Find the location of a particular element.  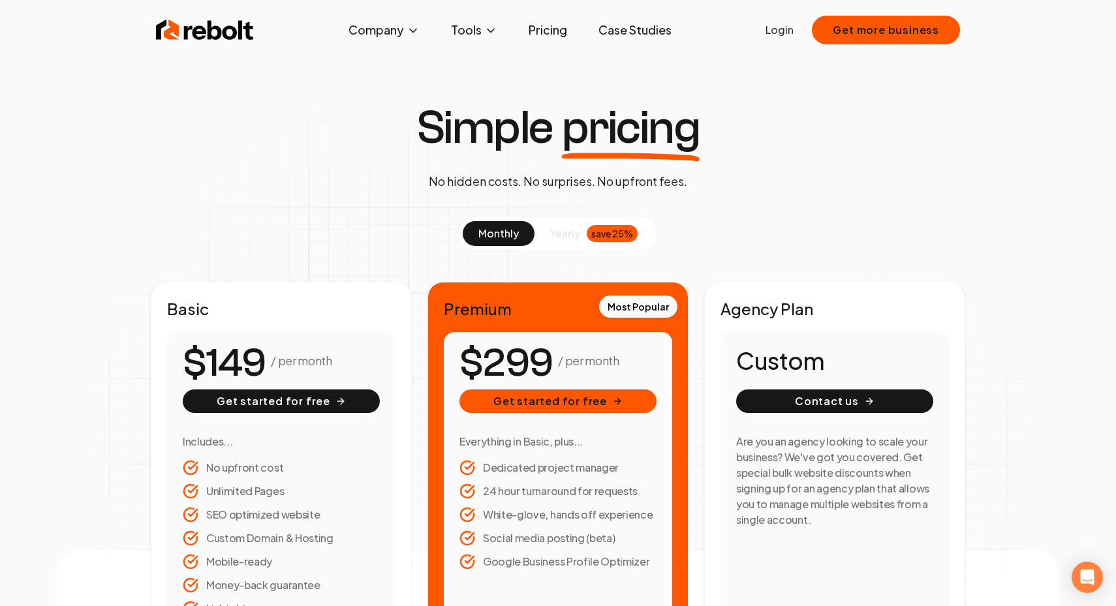

h1: Simple is located at coordinates (558, 128).